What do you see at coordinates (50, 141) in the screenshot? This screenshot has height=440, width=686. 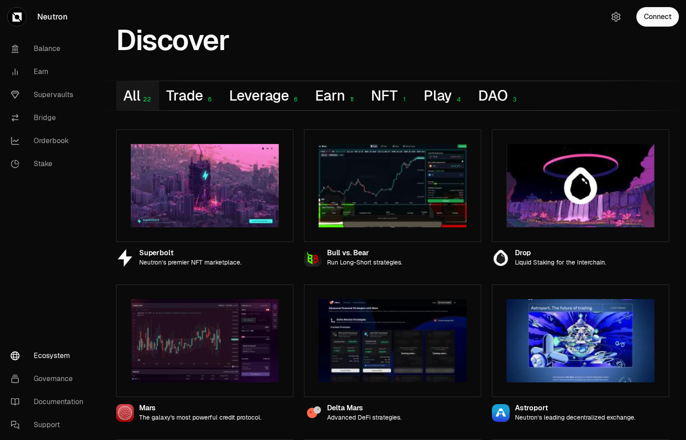 I see `a: Orderbook` at bounding box center [50, 141].